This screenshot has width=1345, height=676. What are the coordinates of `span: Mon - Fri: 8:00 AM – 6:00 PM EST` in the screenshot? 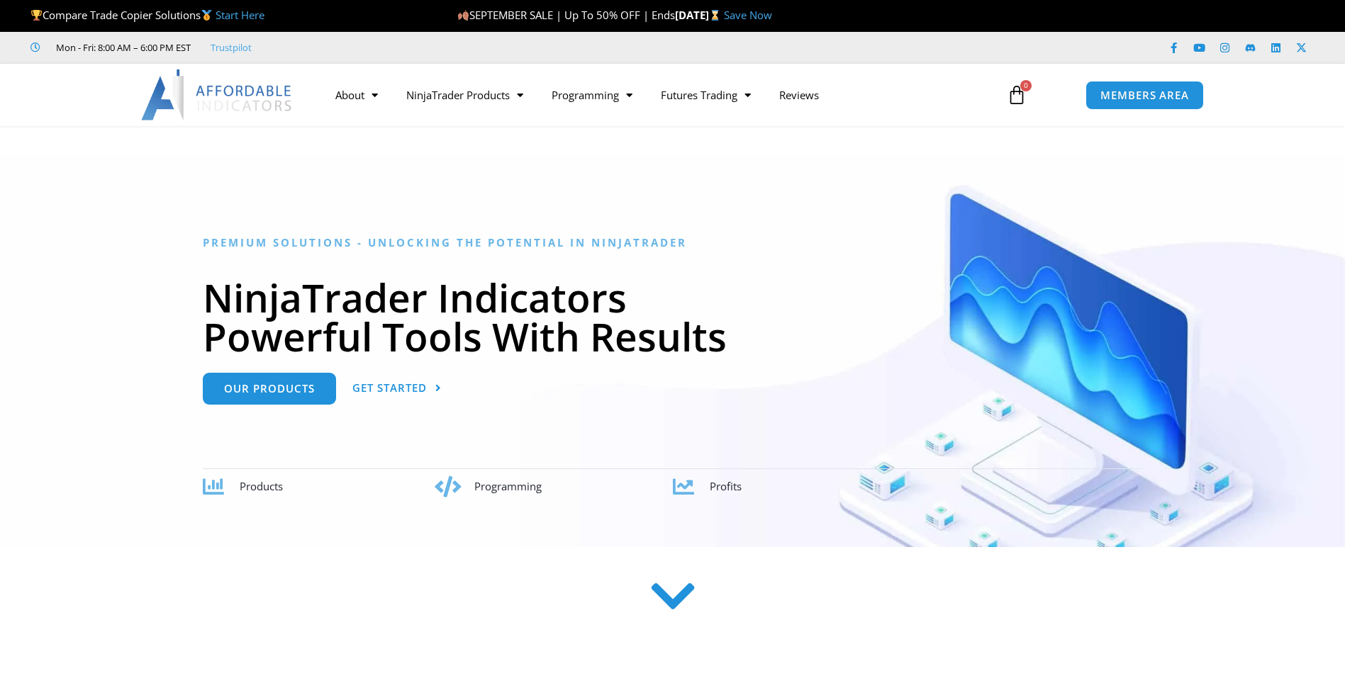 It's located at (121, 47).